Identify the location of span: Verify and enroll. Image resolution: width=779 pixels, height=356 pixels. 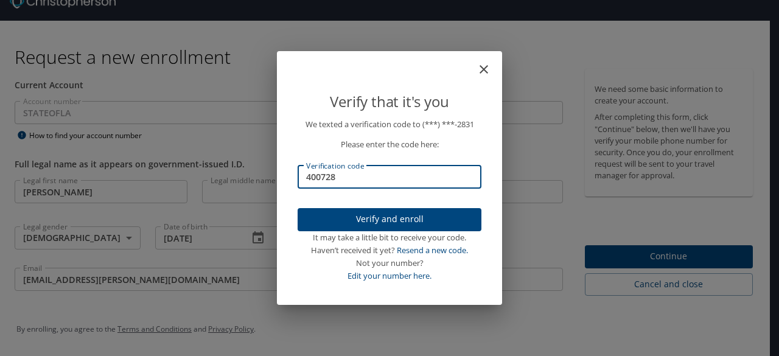
(390, 219).